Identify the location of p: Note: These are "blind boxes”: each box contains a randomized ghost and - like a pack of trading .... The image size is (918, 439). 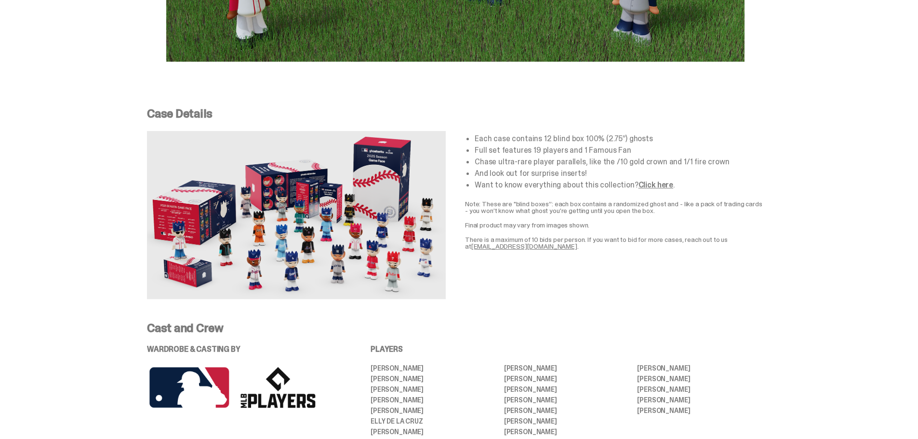
(615, 207).